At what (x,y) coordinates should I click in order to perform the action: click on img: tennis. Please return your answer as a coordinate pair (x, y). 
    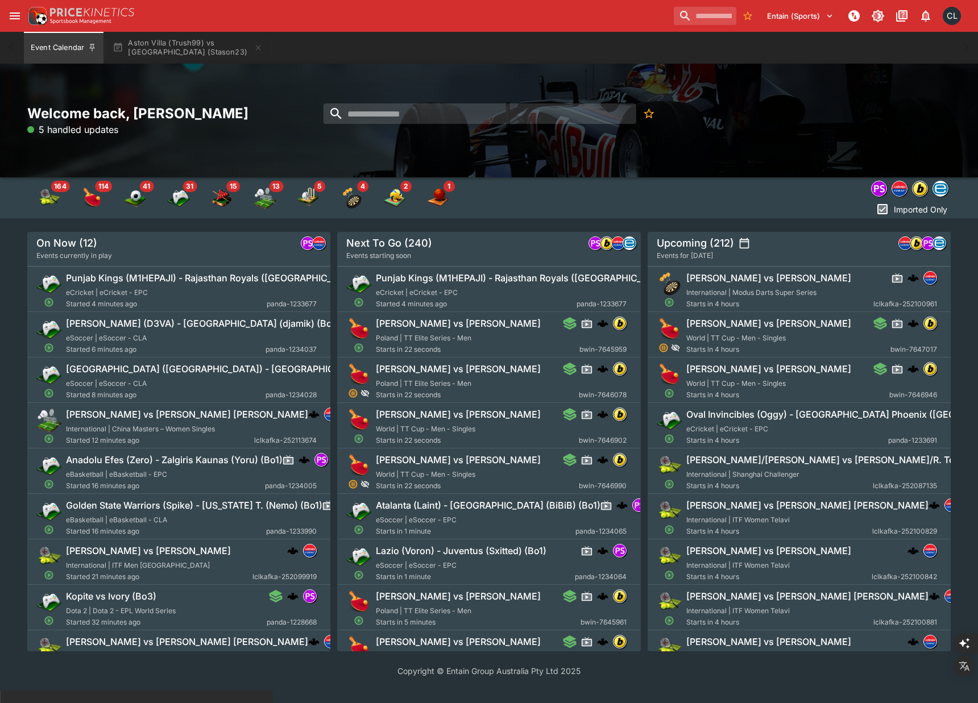
    Looking at the image, I should click on (49, 198).